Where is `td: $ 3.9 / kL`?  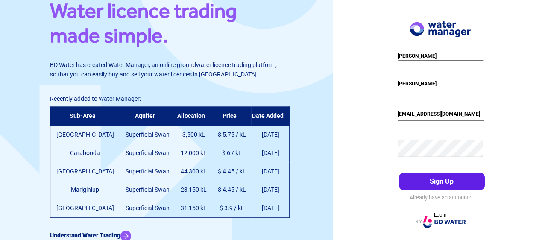
td: $ 3.9 / kL is located at coordinates (232, 209).